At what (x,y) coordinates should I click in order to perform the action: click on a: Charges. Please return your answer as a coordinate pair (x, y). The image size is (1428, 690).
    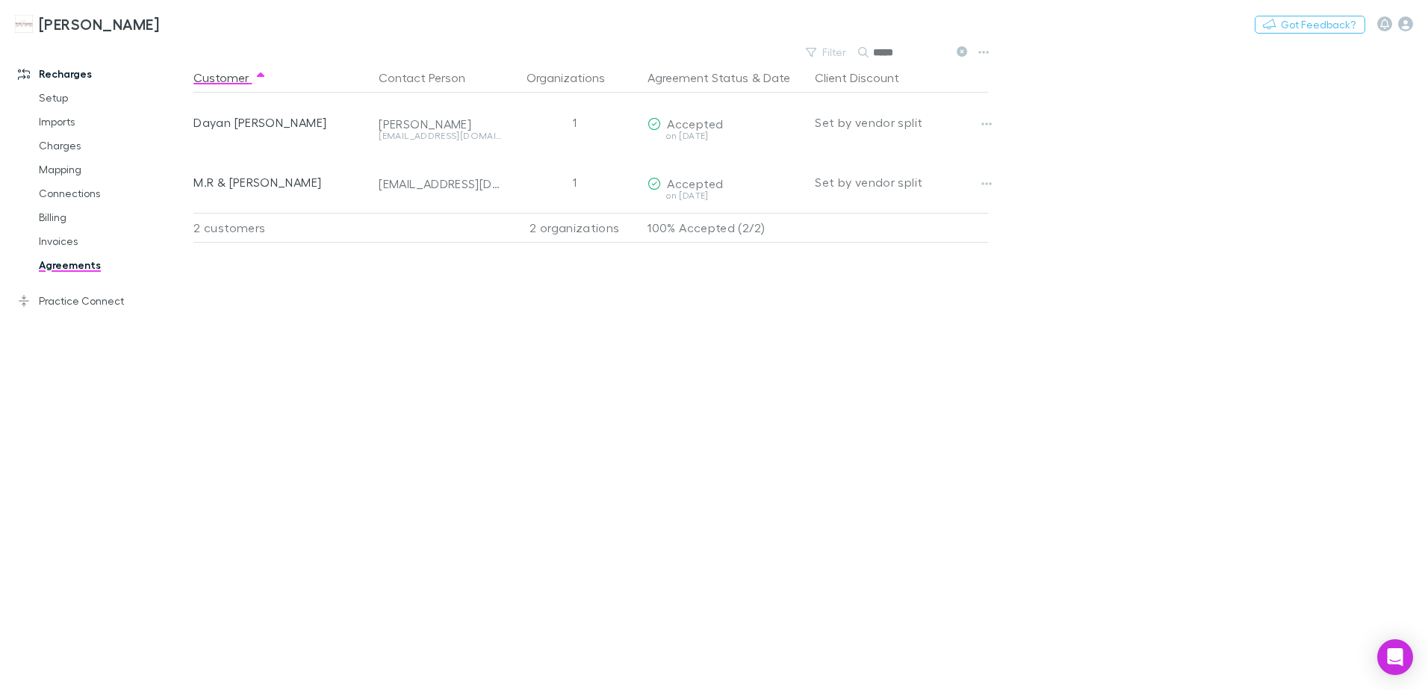
    Looking at the image, I should click on (113, 146).